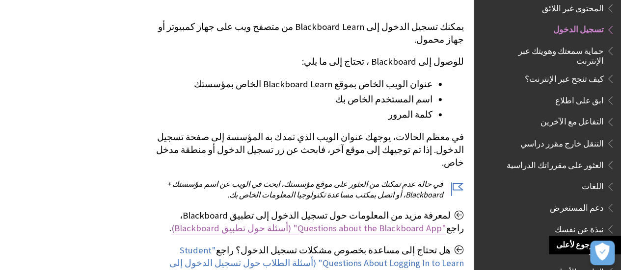 This screenshot has height=270, width=621. Describe the element at coordinates (584, 245) in the screenshot. I see `a: الرجوع لأعلى` at that location.